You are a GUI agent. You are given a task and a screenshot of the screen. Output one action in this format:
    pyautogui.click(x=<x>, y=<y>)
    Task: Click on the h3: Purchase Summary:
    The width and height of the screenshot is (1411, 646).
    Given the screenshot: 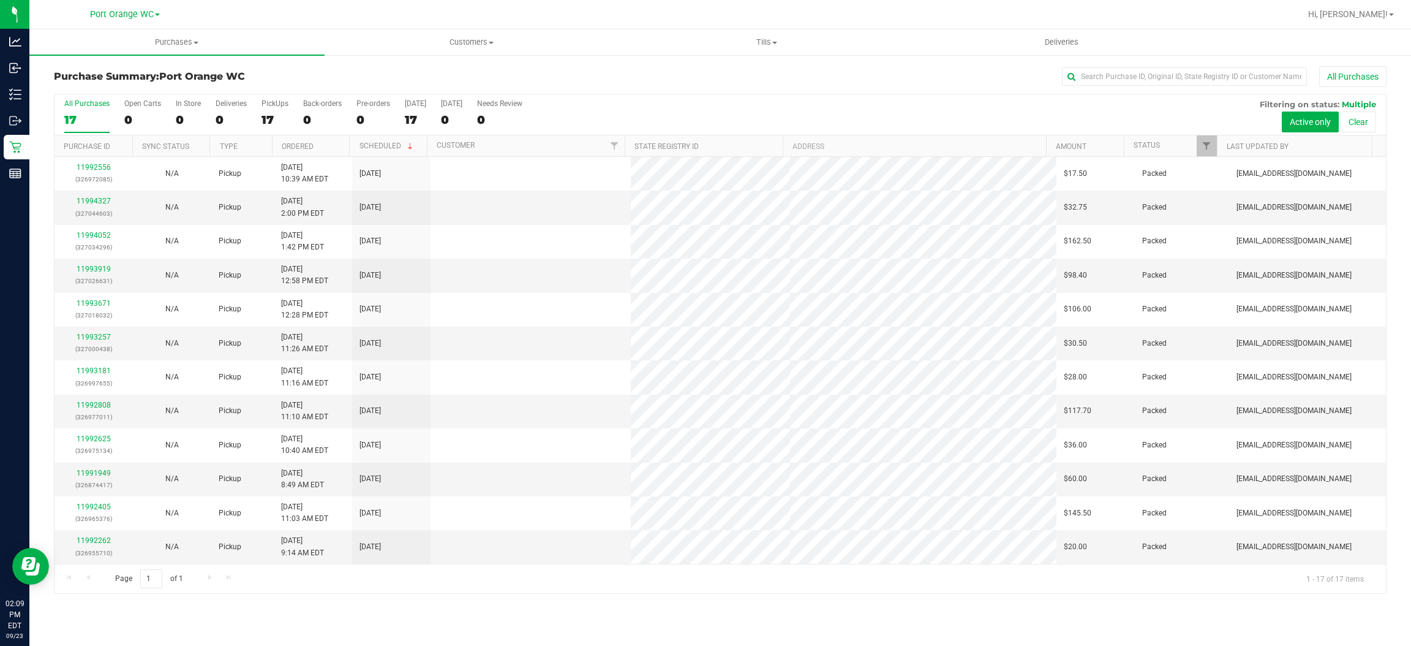 What is the action you would take?
    pyautogui.click(x=276, y=77)
    